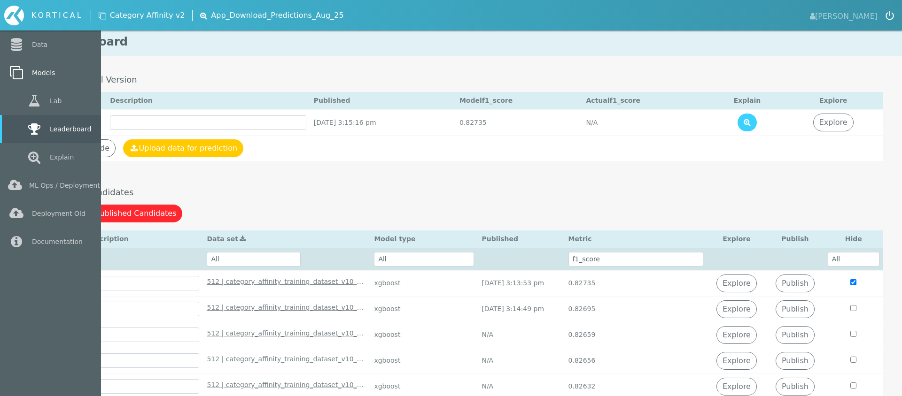 This screenshot has width=902, height=396. Describe the element at coordinates (853, 239) in the screenshot. I see `th: Hide` at that location.